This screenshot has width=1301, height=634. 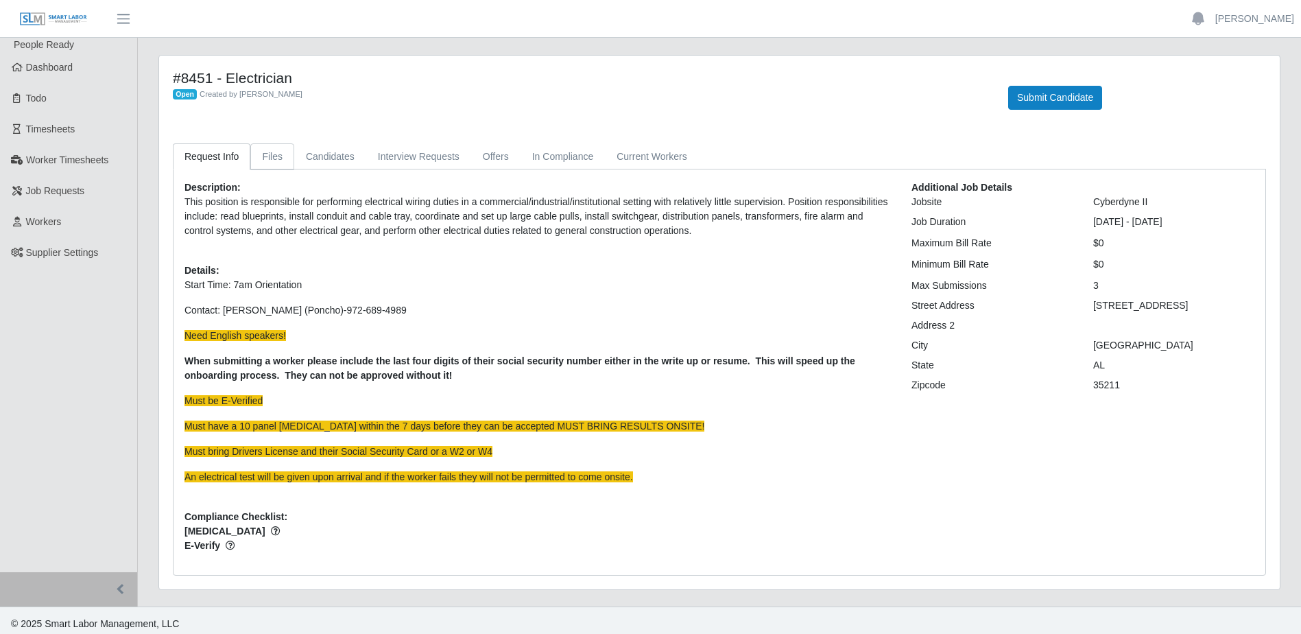 I want to click on a: Interview Requests, so click(x=418, y=156).